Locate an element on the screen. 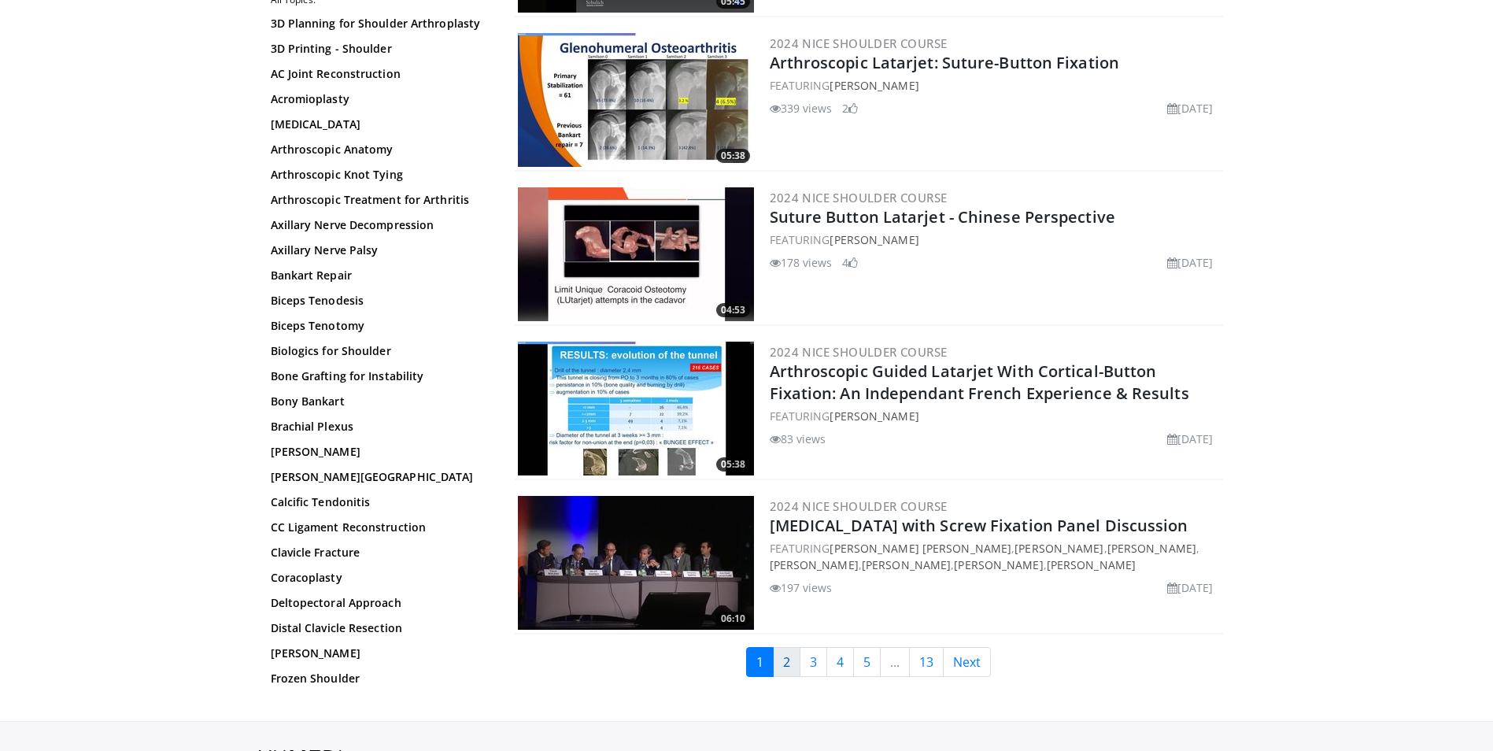  a: Biceps Tenotomy is located at coordinates (377, 326).